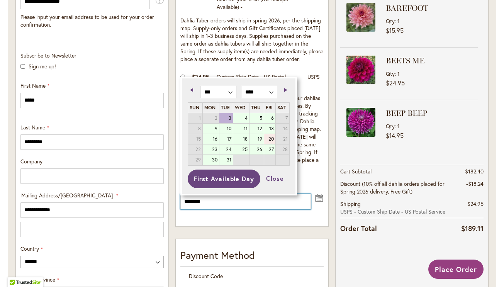  Describe the element at coordinates (473, 228) in the screenshot. I see `span: $189.11` at that location.